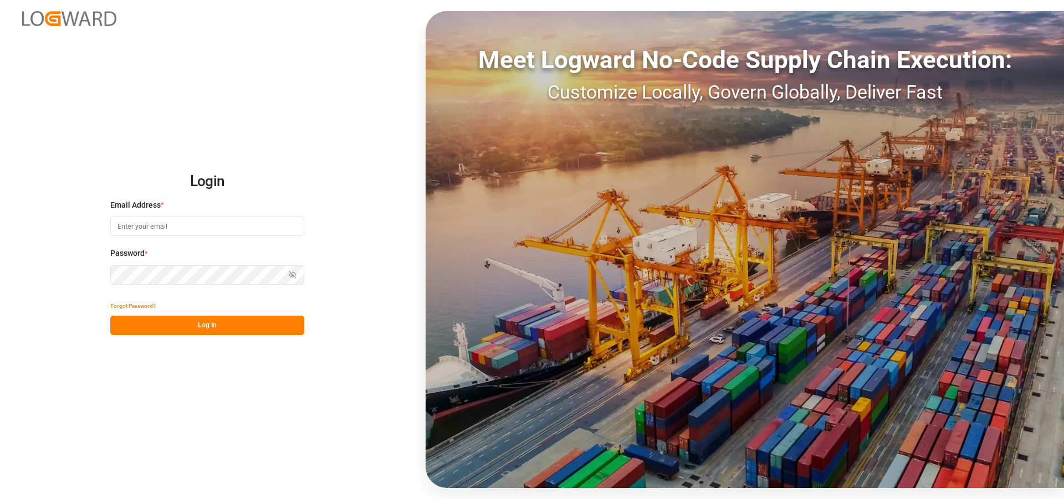 Image resolution: width=1064 pixels, height=499 pixels. I want to click on div: Customize Locally, Govern Globally, Deliver Fast, so click(745, 92).